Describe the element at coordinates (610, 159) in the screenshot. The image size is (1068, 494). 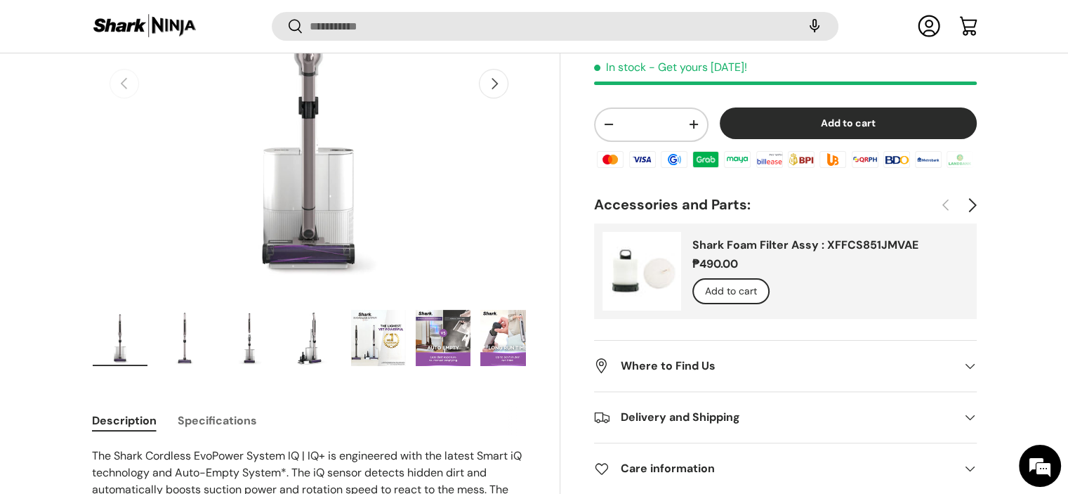
I see `img: master` at that location.